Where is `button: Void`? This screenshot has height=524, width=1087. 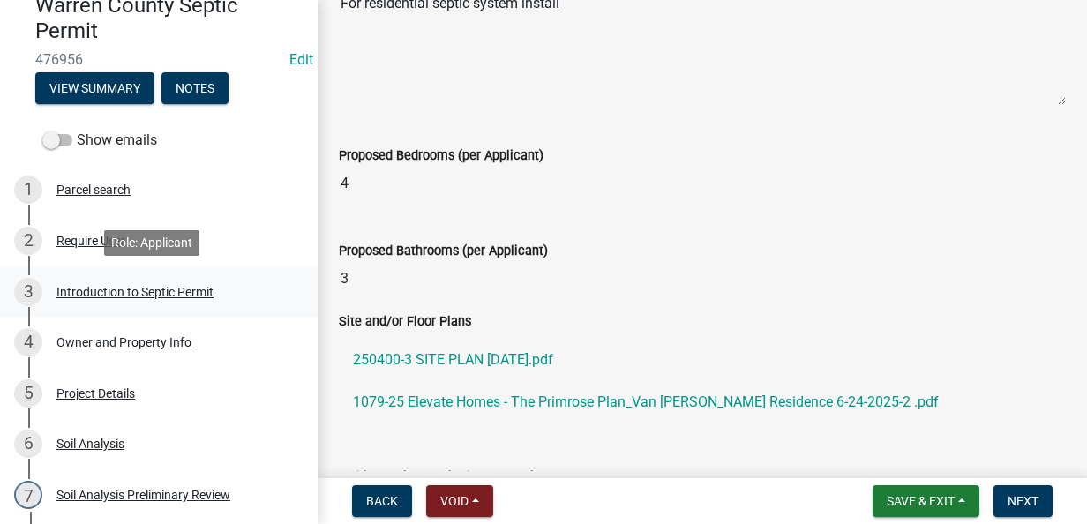 button: Void is located at coordinates (460, 501).